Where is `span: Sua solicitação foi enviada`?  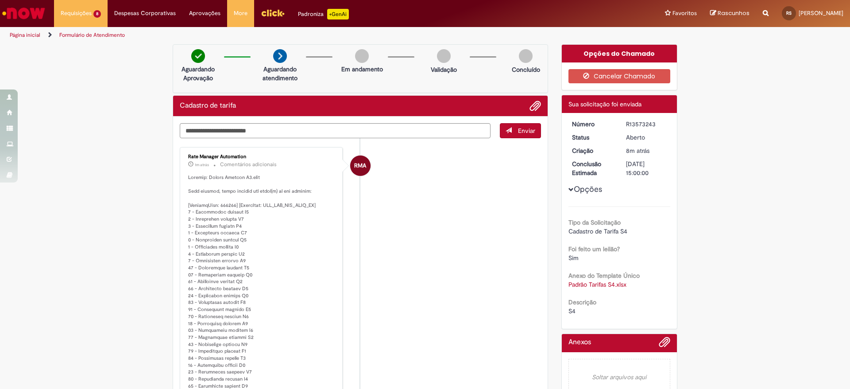
span: Sua solicitação foi enviada is located at coordinates (605, 104).